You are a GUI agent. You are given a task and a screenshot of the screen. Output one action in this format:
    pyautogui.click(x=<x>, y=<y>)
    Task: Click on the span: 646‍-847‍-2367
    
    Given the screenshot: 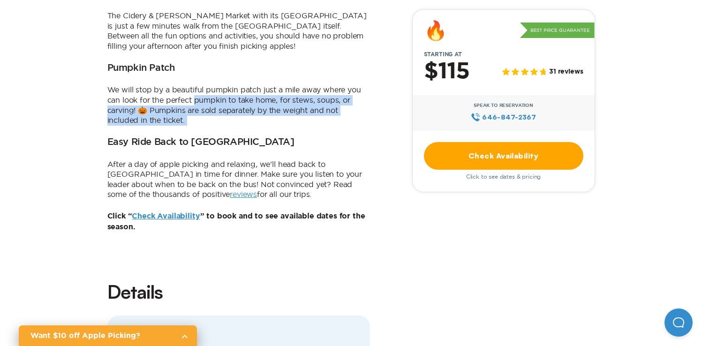 What is the action you would take?
    pyautogui.click(x=509, y=117)
    